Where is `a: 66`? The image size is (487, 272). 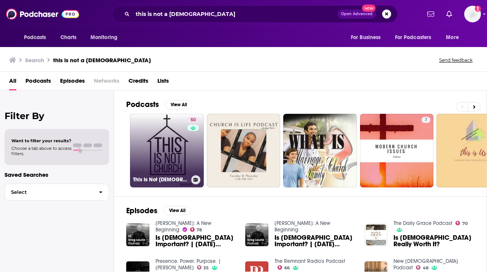 a: 66 is located at coordinates (283, 268).